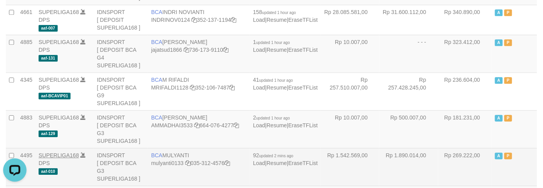 This screenshot has height=188, width=543. I want to click on a: Copy 3521067487 to clipboard, so click(232, 88).